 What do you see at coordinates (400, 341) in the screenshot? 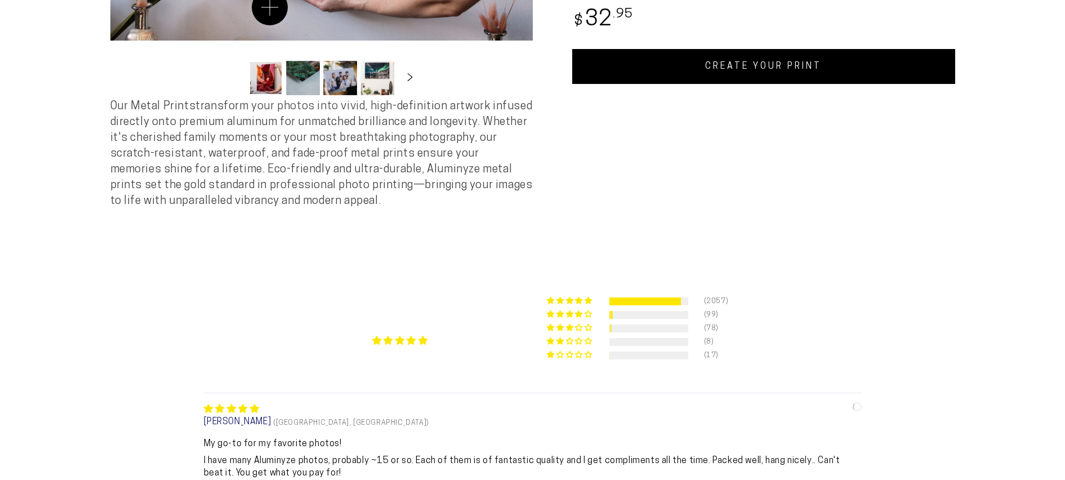
I see `div: Average rating is 4.85 stars` at bounding box center [400, 341].